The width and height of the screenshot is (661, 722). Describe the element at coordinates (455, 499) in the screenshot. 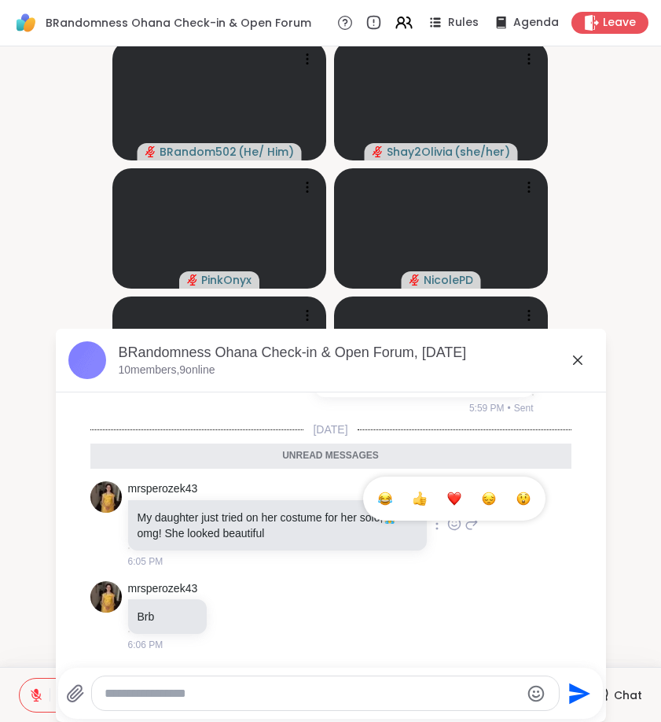

I see `button: Select Reaction: Heart` at that location.